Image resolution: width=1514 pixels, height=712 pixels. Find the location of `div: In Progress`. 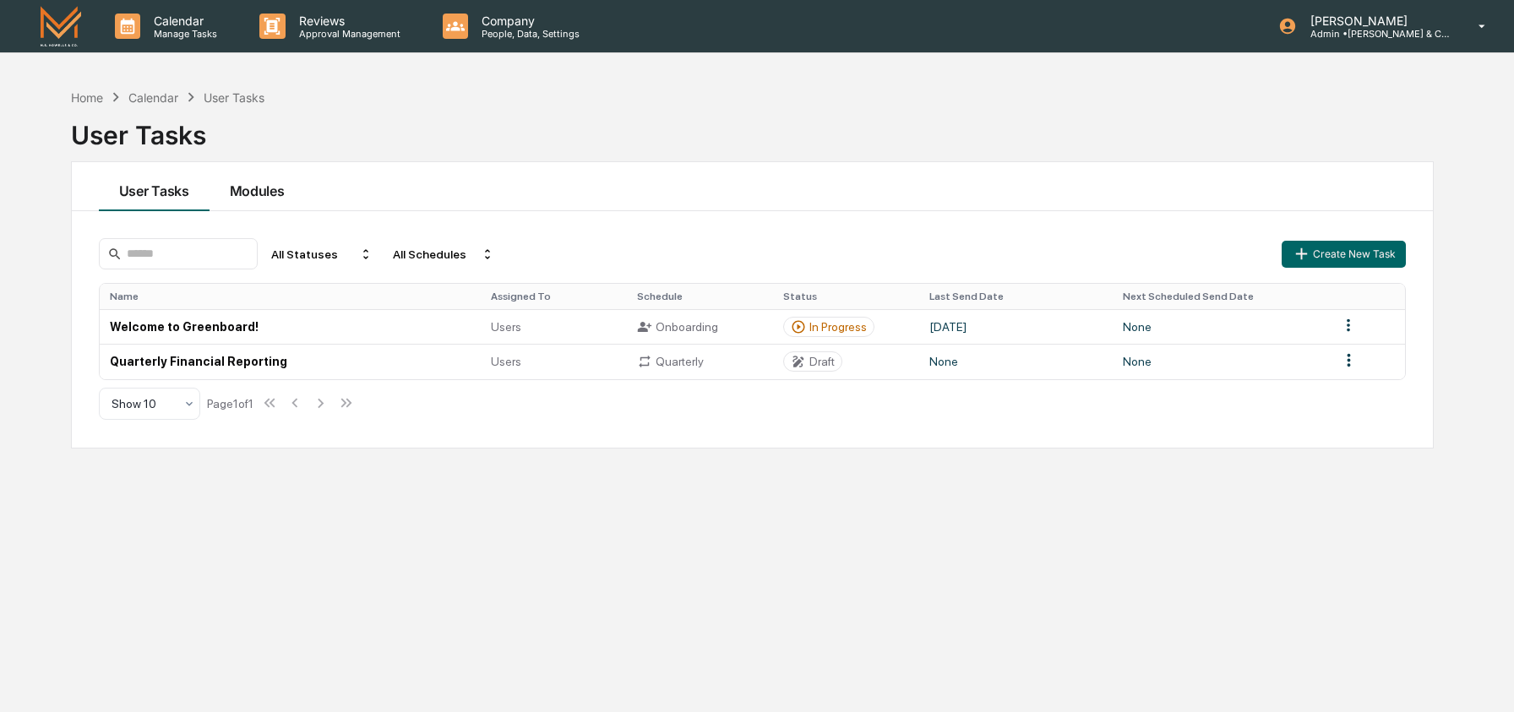

div: In Progress is located at coordinates (838, 327).